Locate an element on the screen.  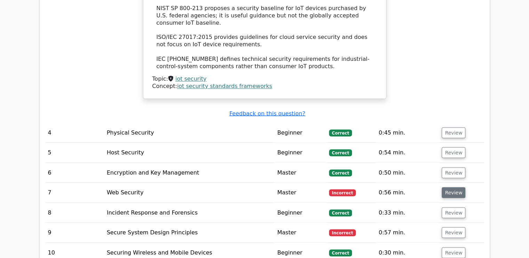
td: 7 is located at coordinates (74, 192).